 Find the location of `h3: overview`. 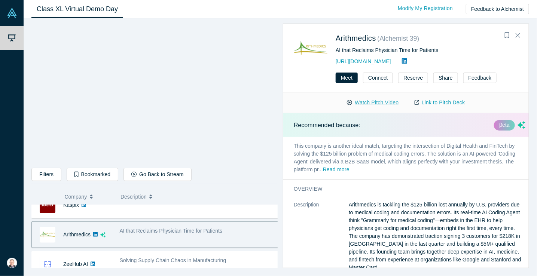

h3: overview is located at coordinates (404, 189).